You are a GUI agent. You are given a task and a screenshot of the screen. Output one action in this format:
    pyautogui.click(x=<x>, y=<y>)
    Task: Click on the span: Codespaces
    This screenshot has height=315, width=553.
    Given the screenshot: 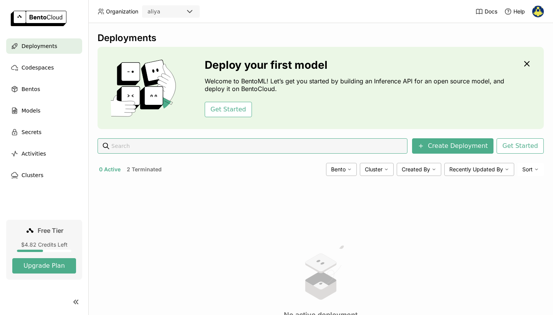 What is the action you would take?
    pyautogui.click(x=38, y=68)
    